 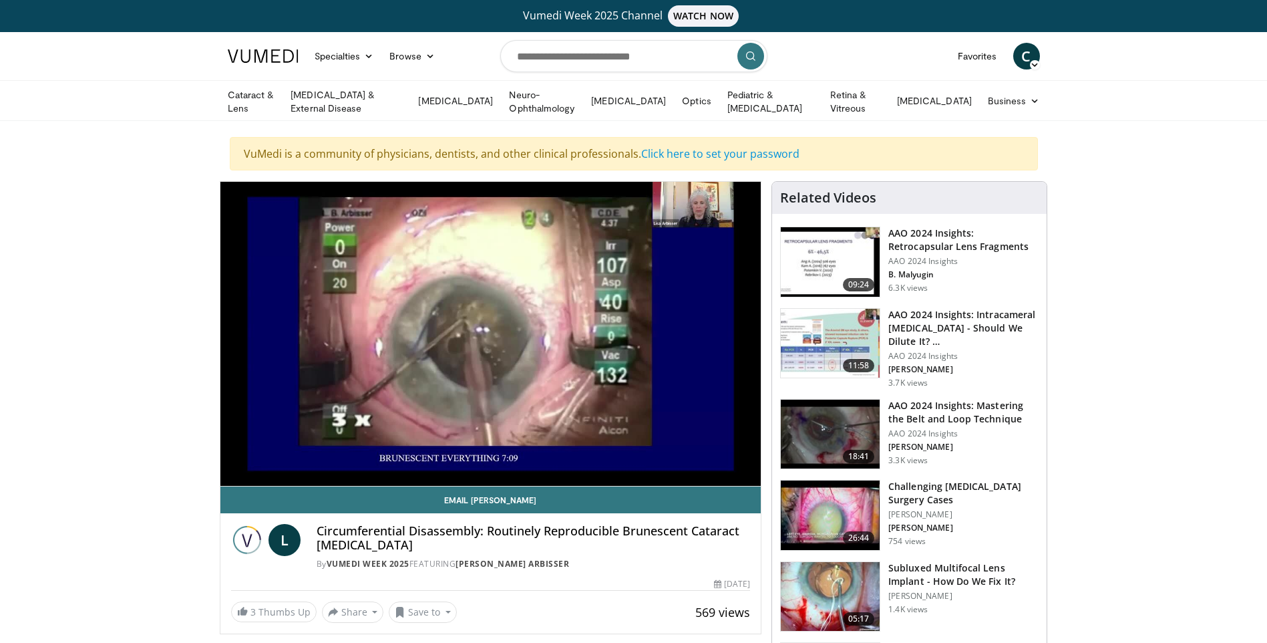 I want to click on p: 3.3K views, so click(x=908, y=460).